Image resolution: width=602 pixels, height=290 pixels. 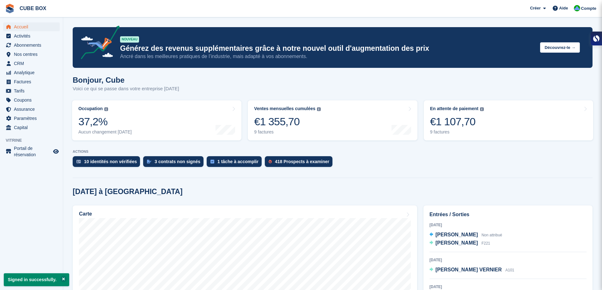 I want to click on span: A101, so click(x=509, y=270).